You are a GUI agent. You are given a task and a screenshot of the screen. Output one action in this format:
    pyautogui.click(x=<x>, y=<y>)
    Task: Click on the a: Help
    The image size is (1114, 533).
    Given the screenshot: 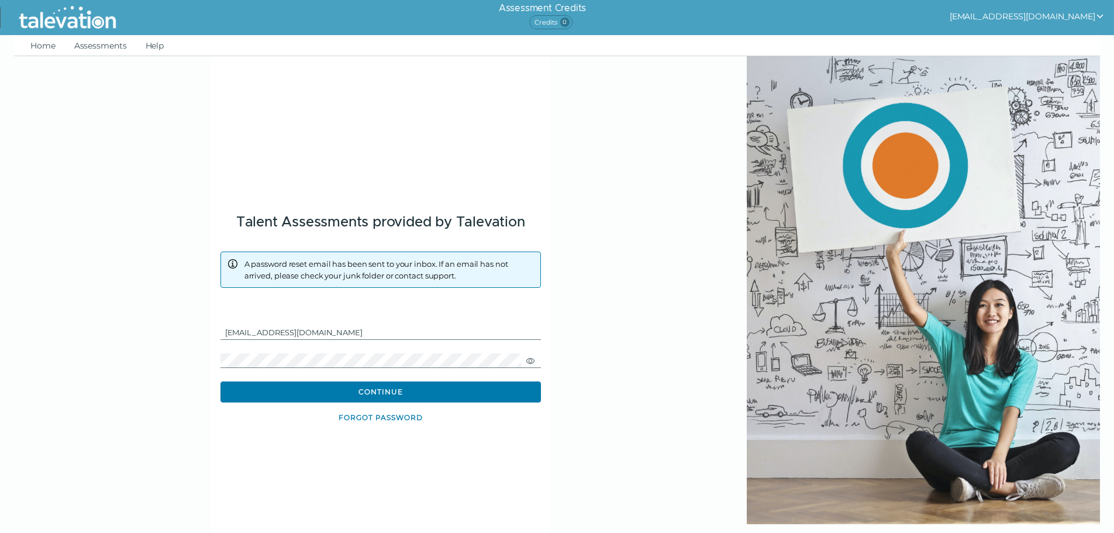 What is the action you would take?
    pyautogui.click(x=155, y=46)
    